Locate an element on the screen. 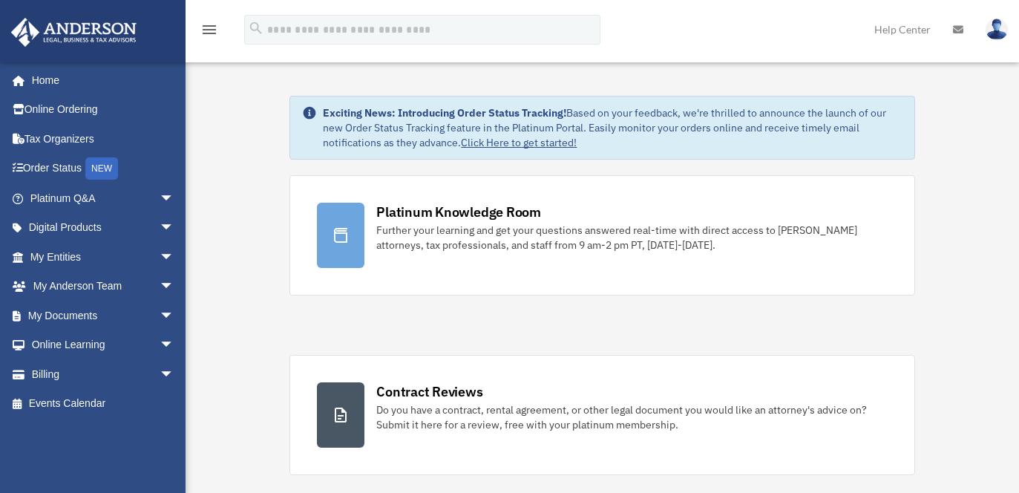  a: Platinum Q&Aarrow_drop_down is located at coordinates (103, 198).